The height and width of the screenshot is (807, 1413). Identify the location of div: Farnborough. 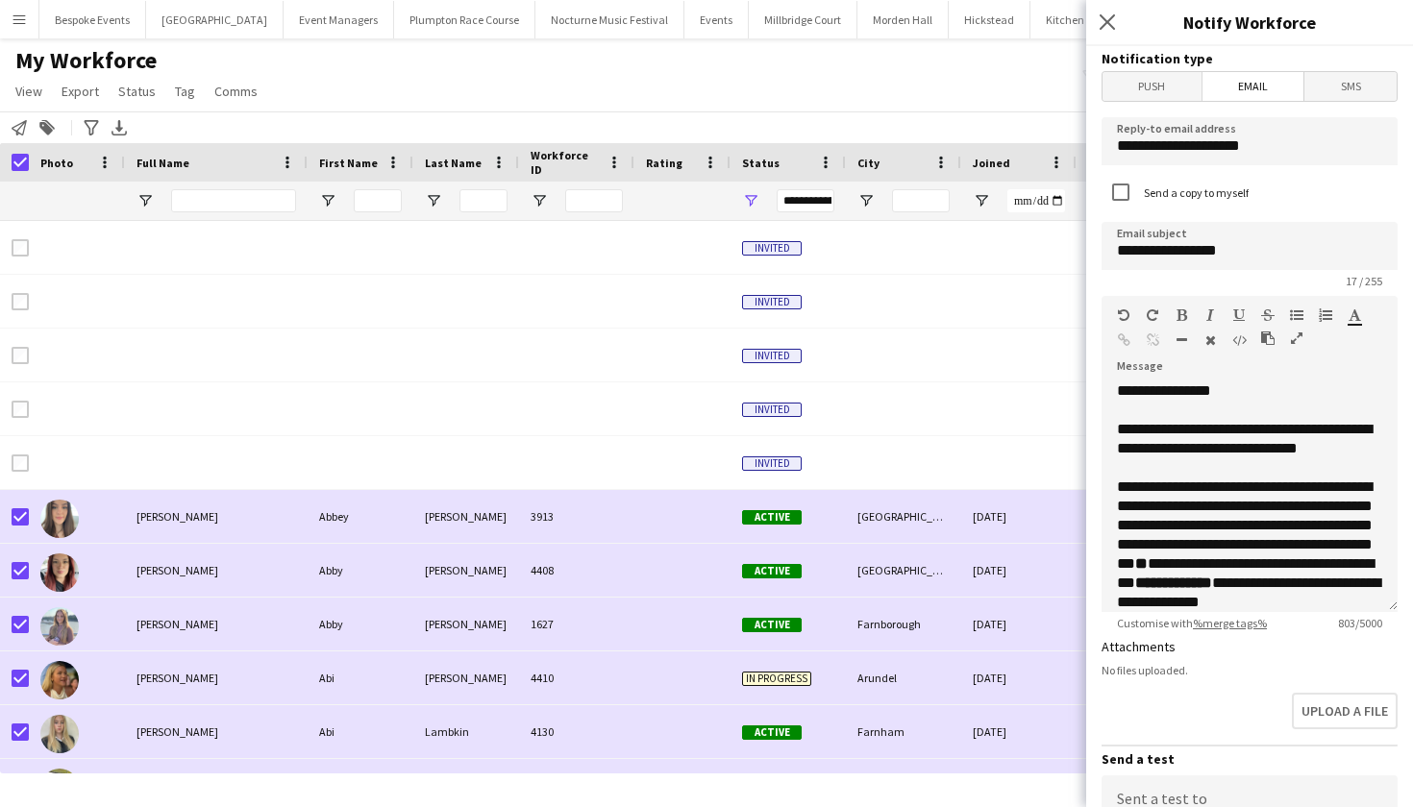
(904, 624).